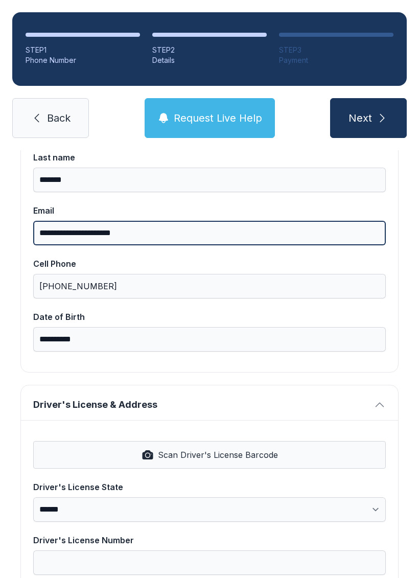 The height and width of the screenshot is (578, 419). Describe the element at coordinates (209, 60) in the screenshot. I see `div: Details` at that location.